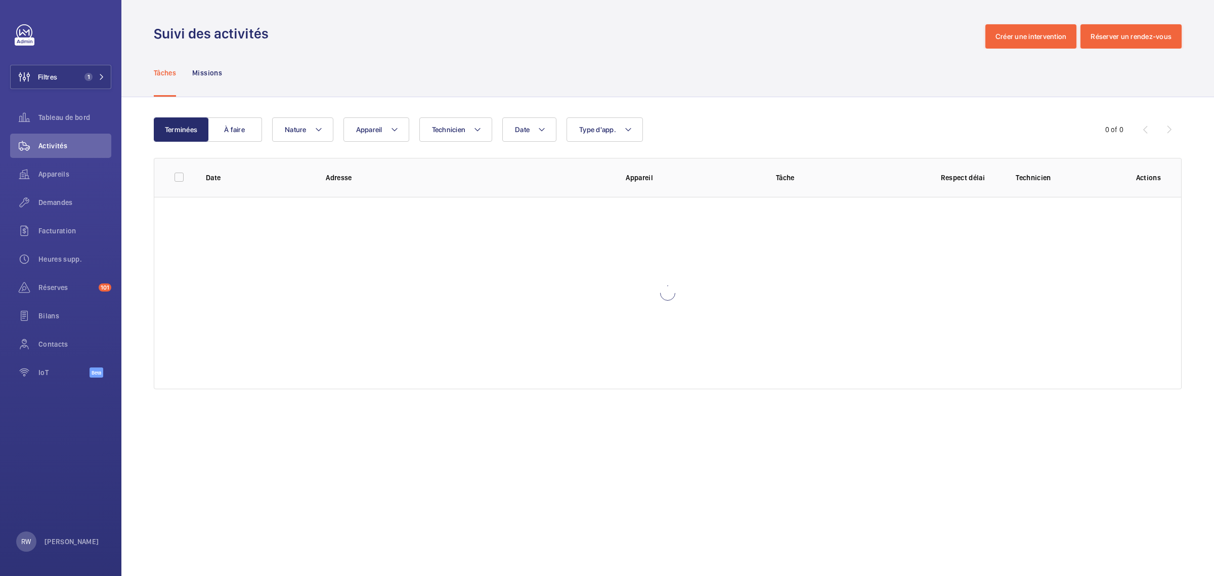  Describe the element at coordinates (75, 202) in the screenshot. I see `span: Demandes` at that location.